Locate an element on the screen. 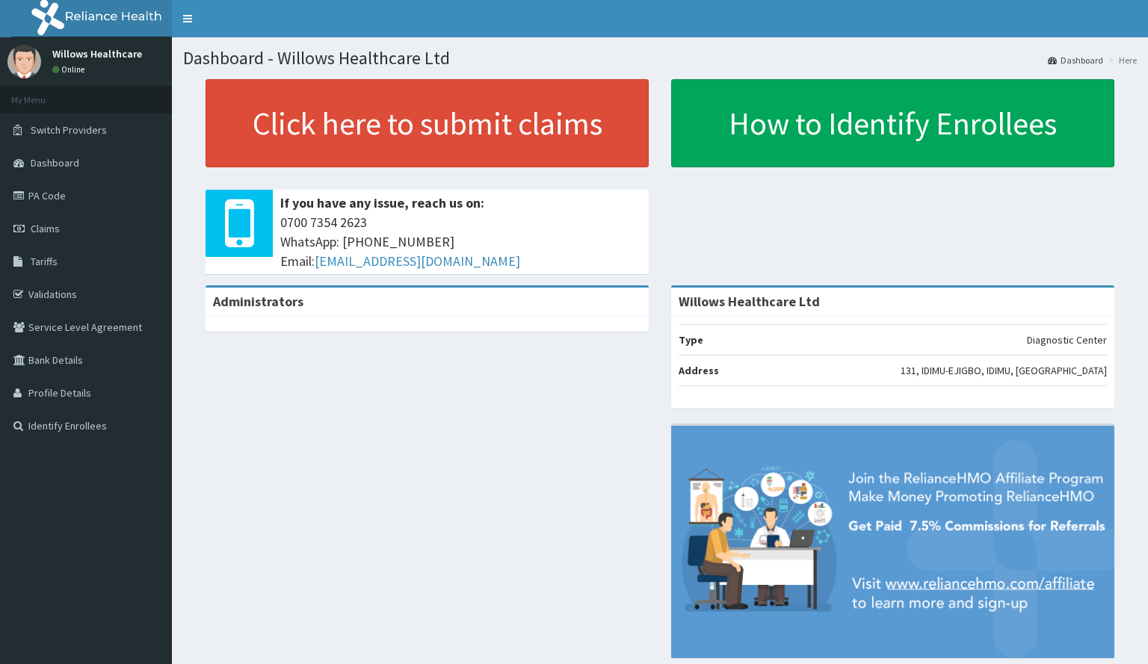 This screenshot has height=664, width=1148. b: Administrators is located at coordinates (258, 301).